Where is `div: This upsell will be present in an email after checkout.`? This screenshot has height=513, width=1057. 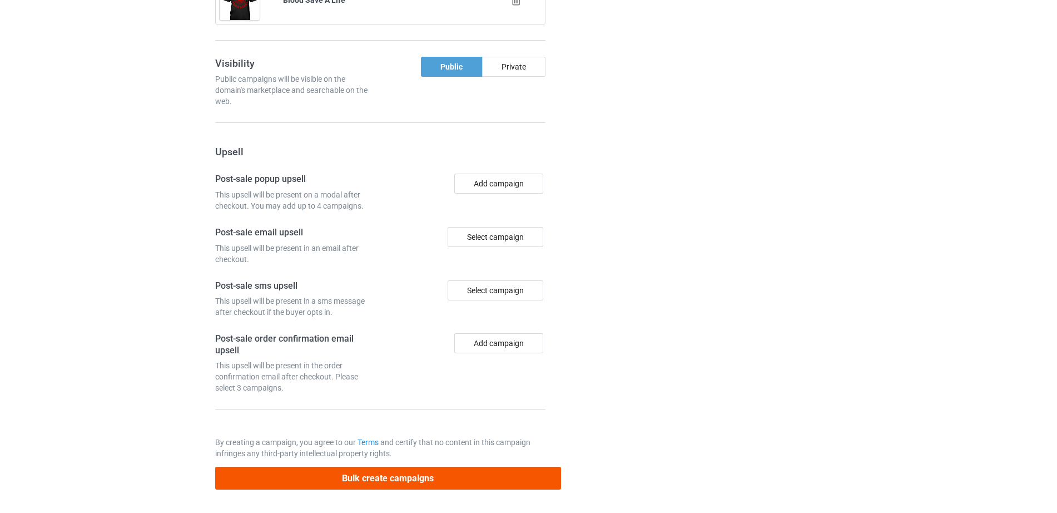
div: This upsell will be present in an email after checkout. is located at coordinates (296, 254).